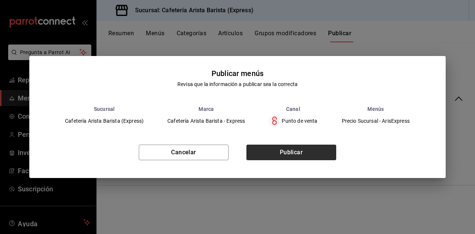 This screenshot has width=475, height=234. Describe the element at coordinates (104, 109) in the screenshot. I see `th: Sucursal` at that location.